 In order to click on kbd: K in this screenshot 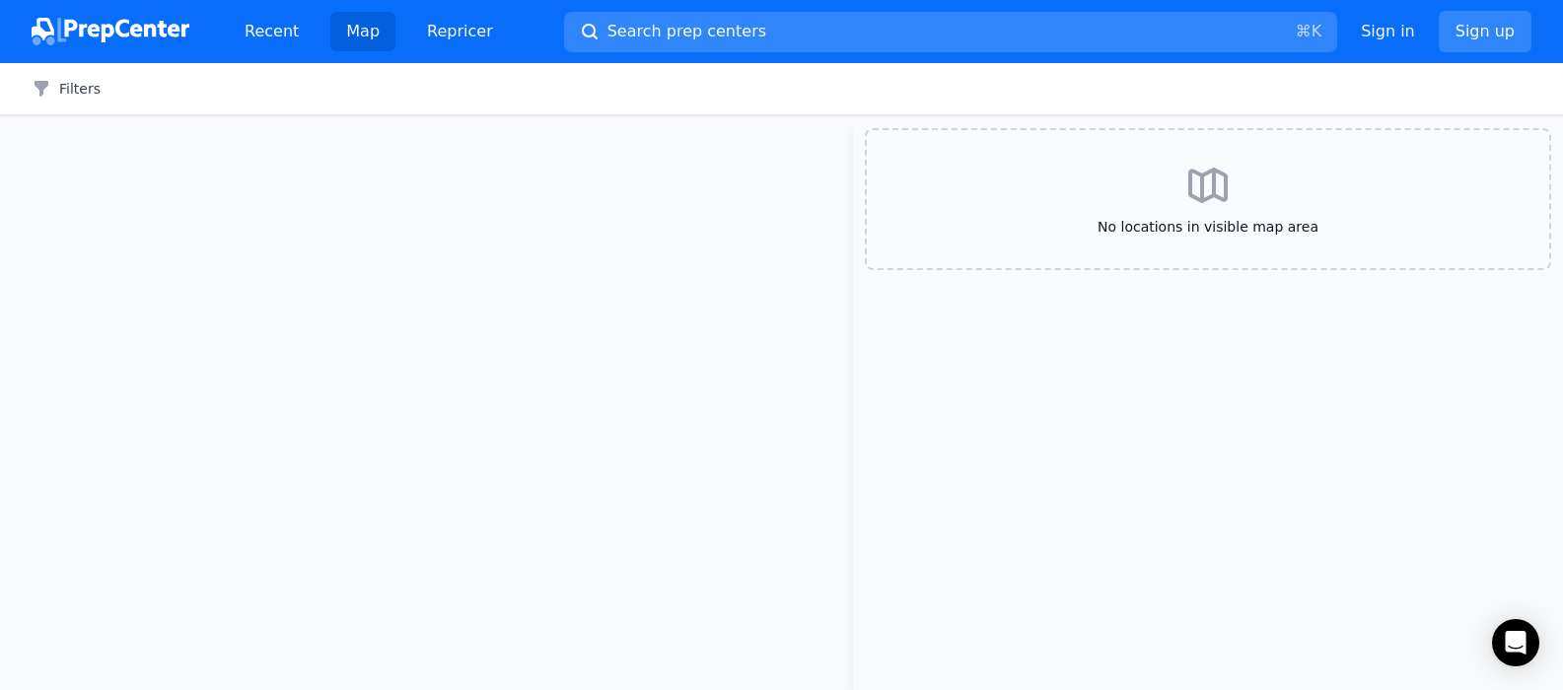, I will do `click(1317, 31)`.